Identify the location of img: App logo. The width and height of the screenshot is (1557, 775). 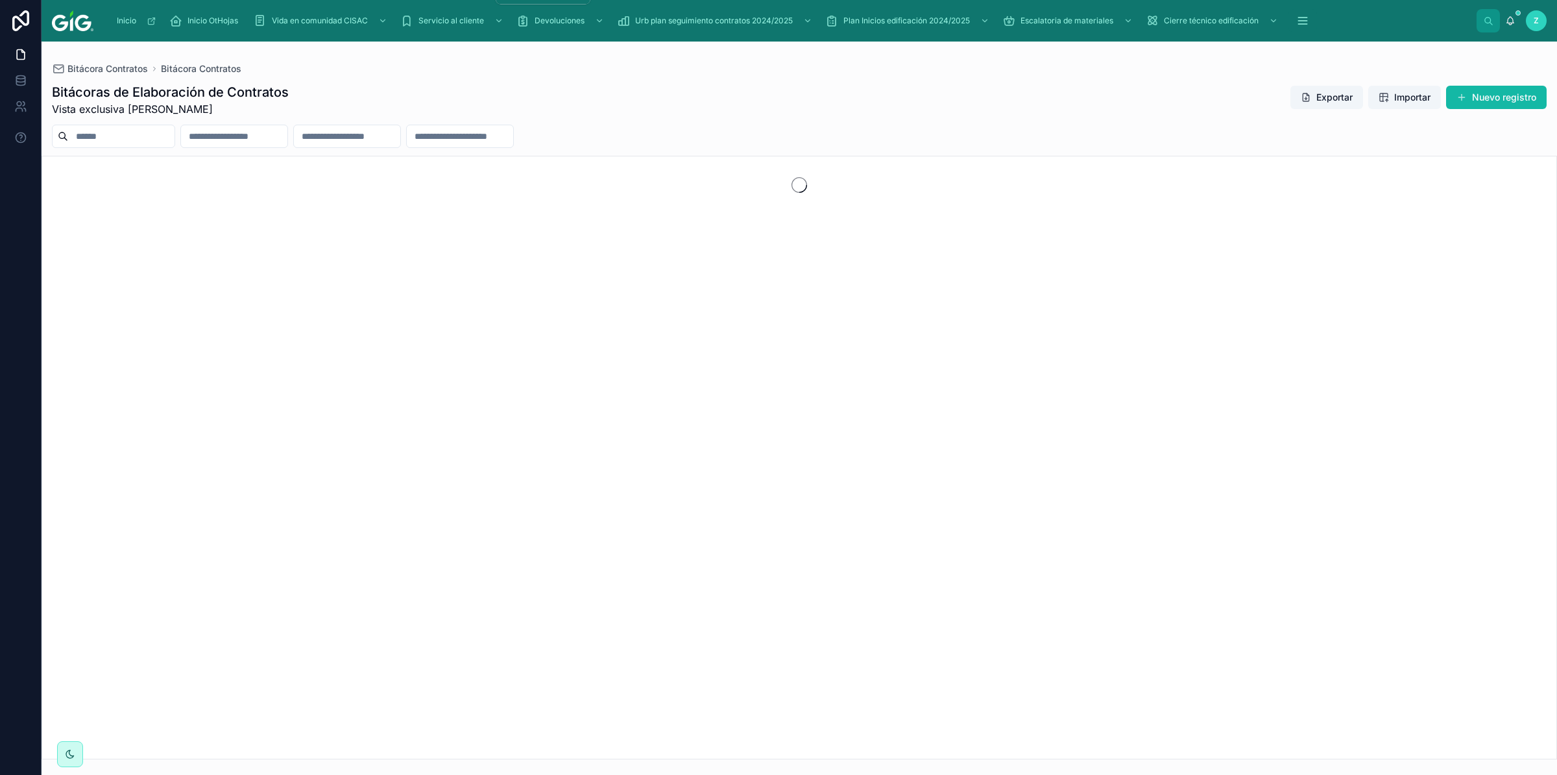
(73, 21).